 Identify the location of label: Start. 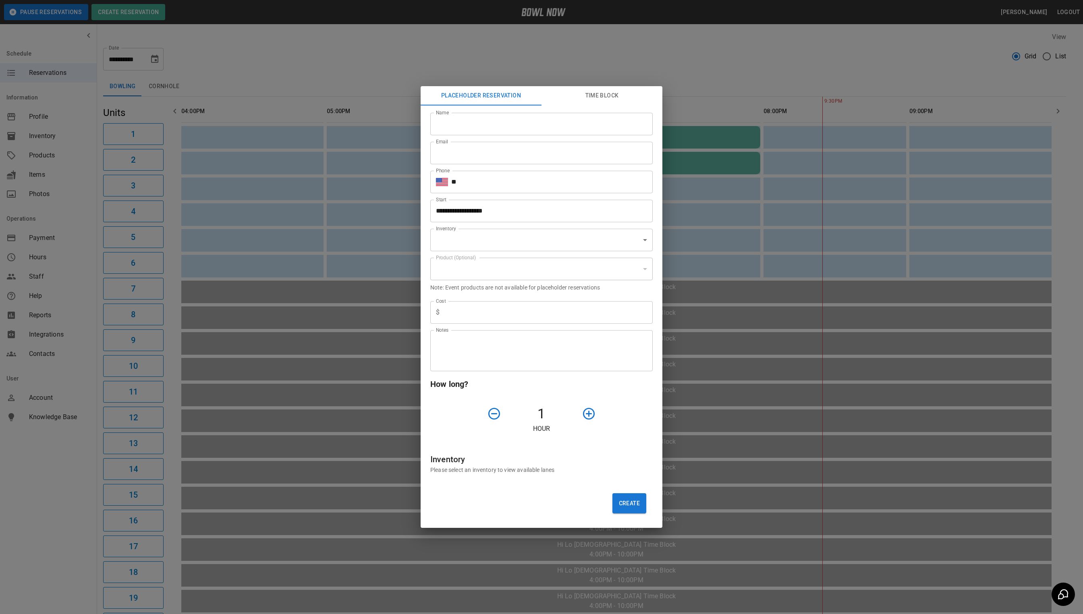
(441, 199).